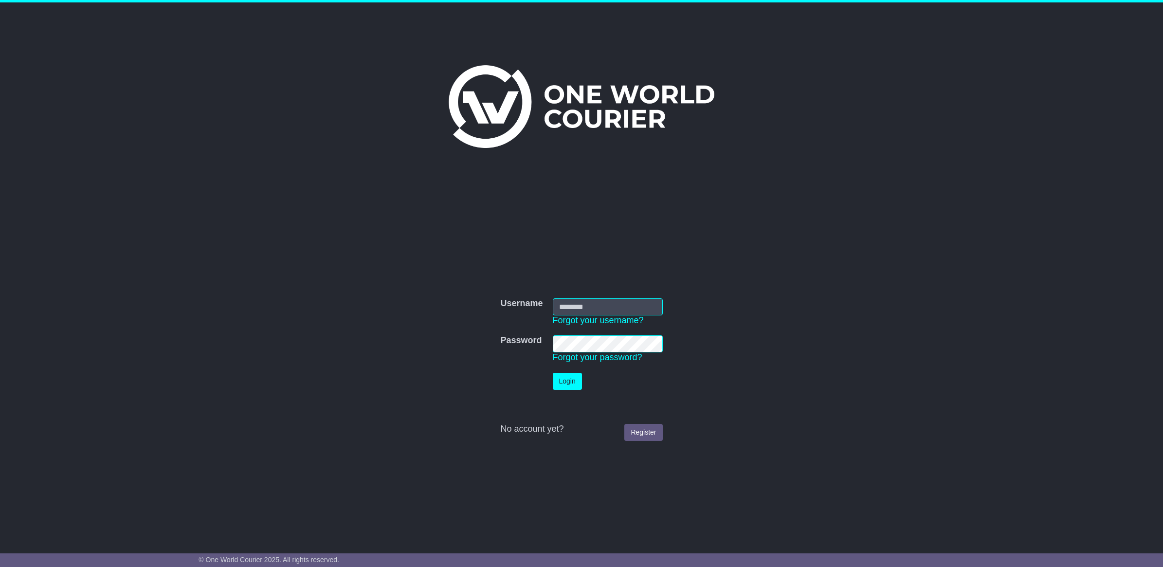 The width and height of the screenshot is (1163, 567). Describe the element at coordinates (643, 432) in the screenshot. I see `a: Register` at that location.